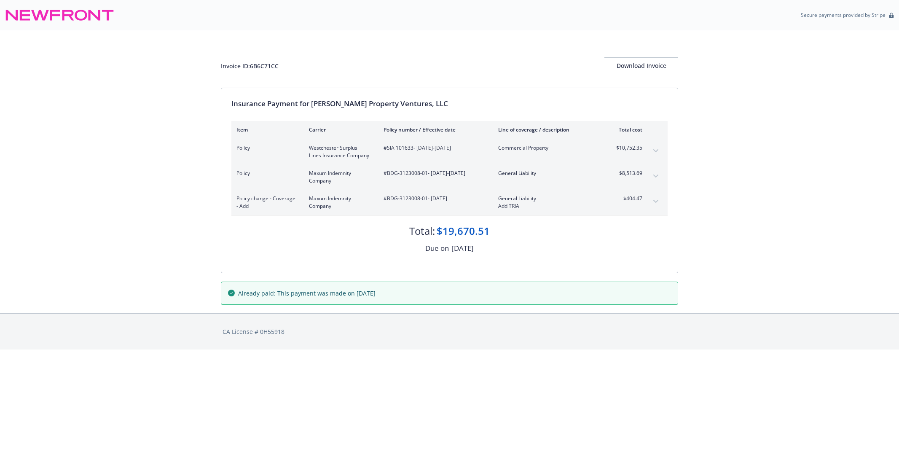 Image resolution: width=899 pixels, height=449 pixels. Describe the element at coordinates (627, 148) in the screenshot. I see `span: $10,752.35` at that location.